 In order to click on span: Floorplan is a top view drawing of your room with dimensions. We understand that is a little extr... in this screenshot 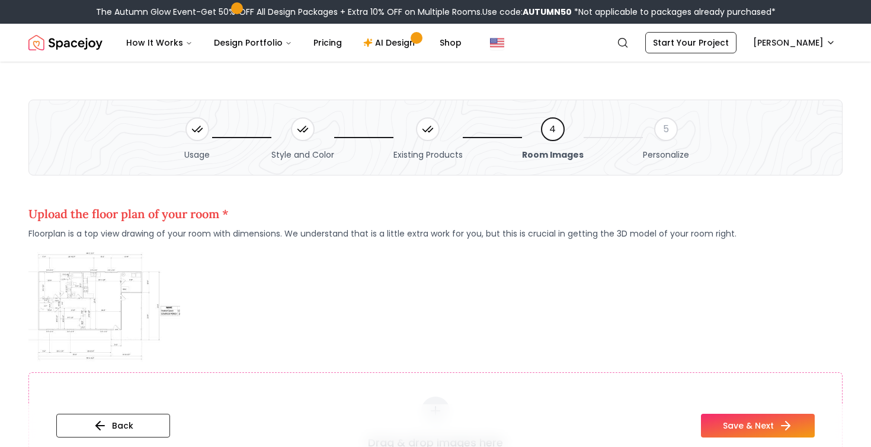, I will do `click(382, 234)`.